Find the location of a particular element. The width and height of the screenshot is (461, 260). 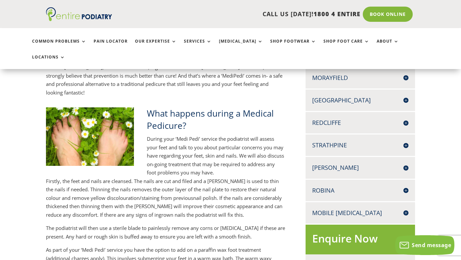

p: During your ‘Medi Pedi’ service the podiatrist will assess your feet and talk to you about partic... is located at coordinates (216, 156).